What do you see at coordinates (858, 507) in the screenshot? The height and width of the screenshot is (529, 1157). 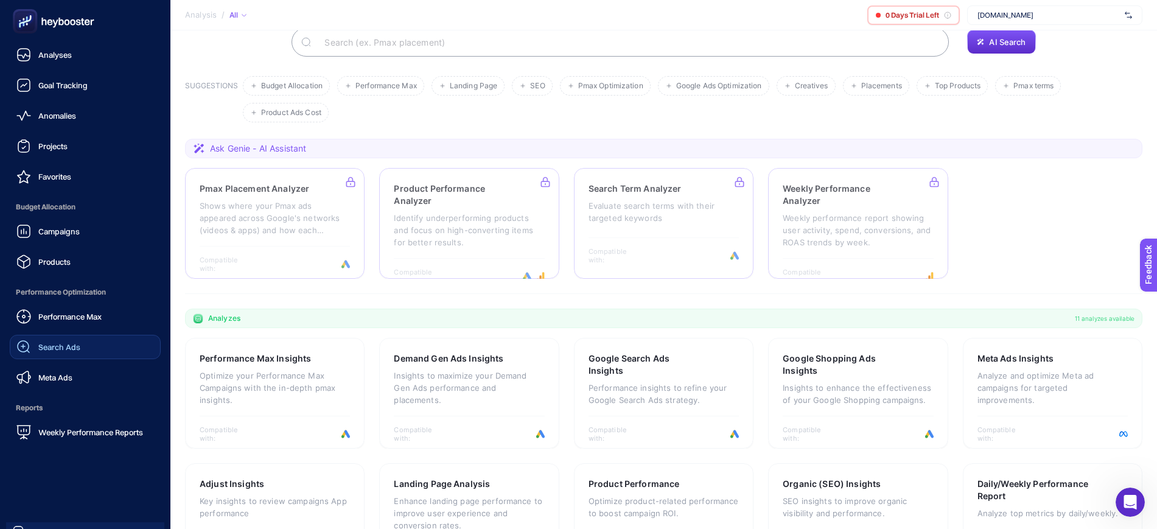 I see `p: SEO insights to improve organic visibility and performance.` at bounding box center [858, 507].